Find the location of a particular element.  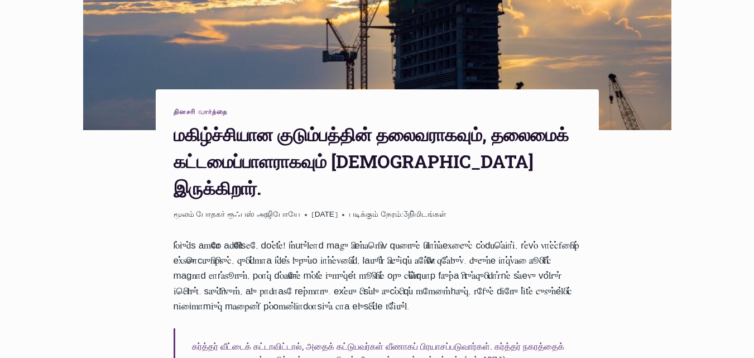

font: நிமிடங்கள் is located at coordinates (427, 214).